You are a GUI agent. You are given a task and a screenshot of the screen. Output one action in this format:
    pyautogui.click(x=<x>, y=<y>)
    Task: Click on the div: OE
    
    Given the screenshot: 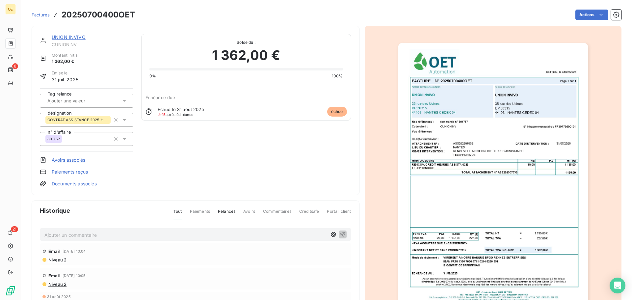 What is the action you would take?
    pyautogui.click(x=11, y=9)
    